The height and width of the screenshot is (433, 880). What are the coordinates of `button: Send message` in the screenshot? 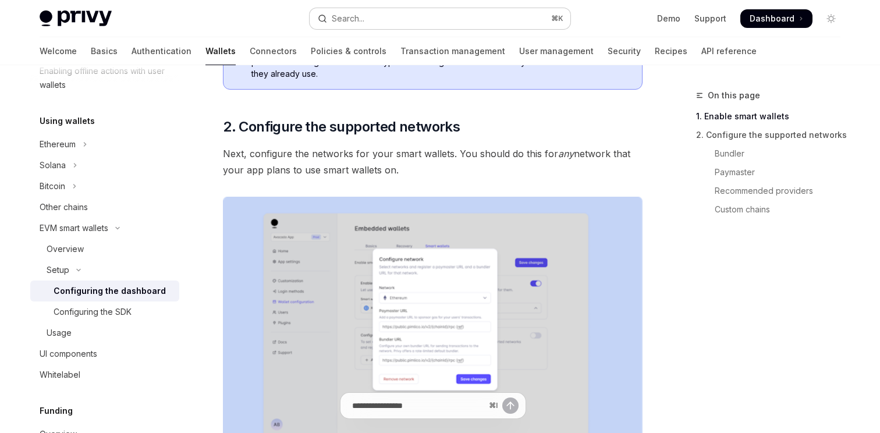 It's located at (511, 406).